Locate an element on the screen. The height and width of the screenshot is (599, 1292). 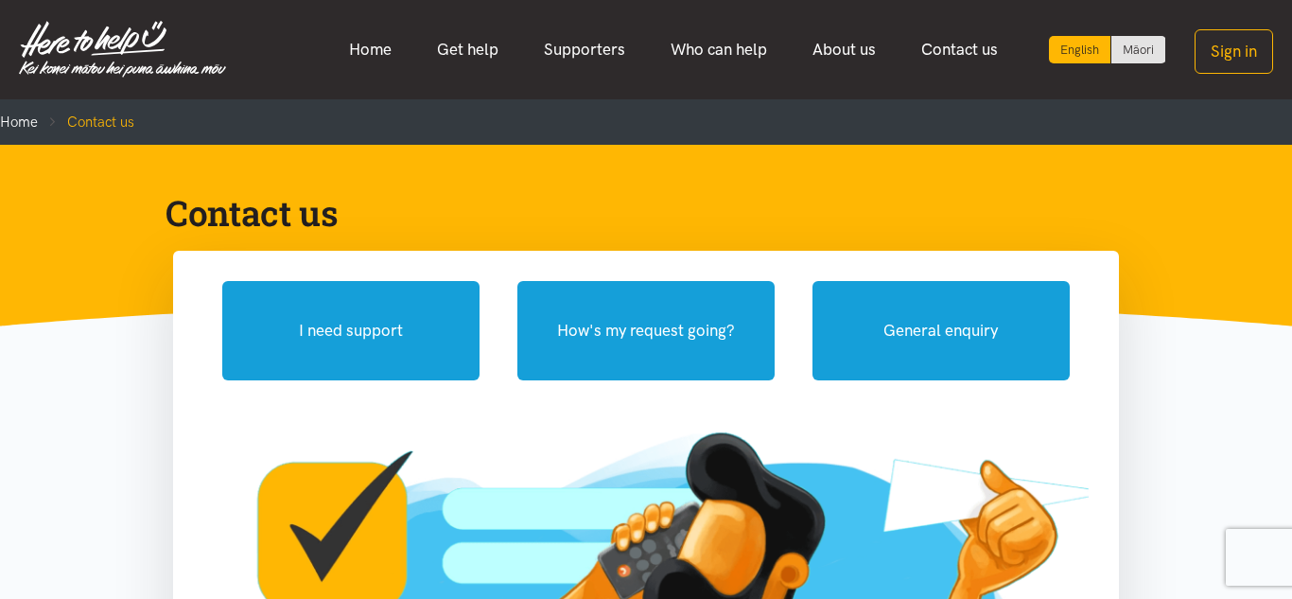
button: General enquiry is located at coordinates (941, 330).